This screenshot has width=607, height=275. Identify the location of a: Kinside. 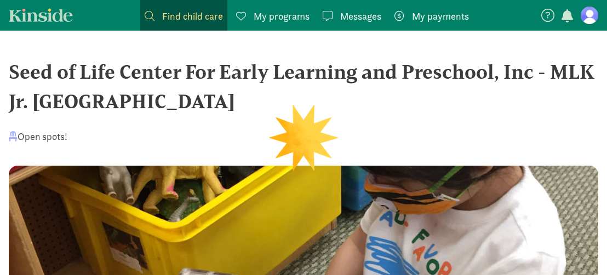
(41, 15).